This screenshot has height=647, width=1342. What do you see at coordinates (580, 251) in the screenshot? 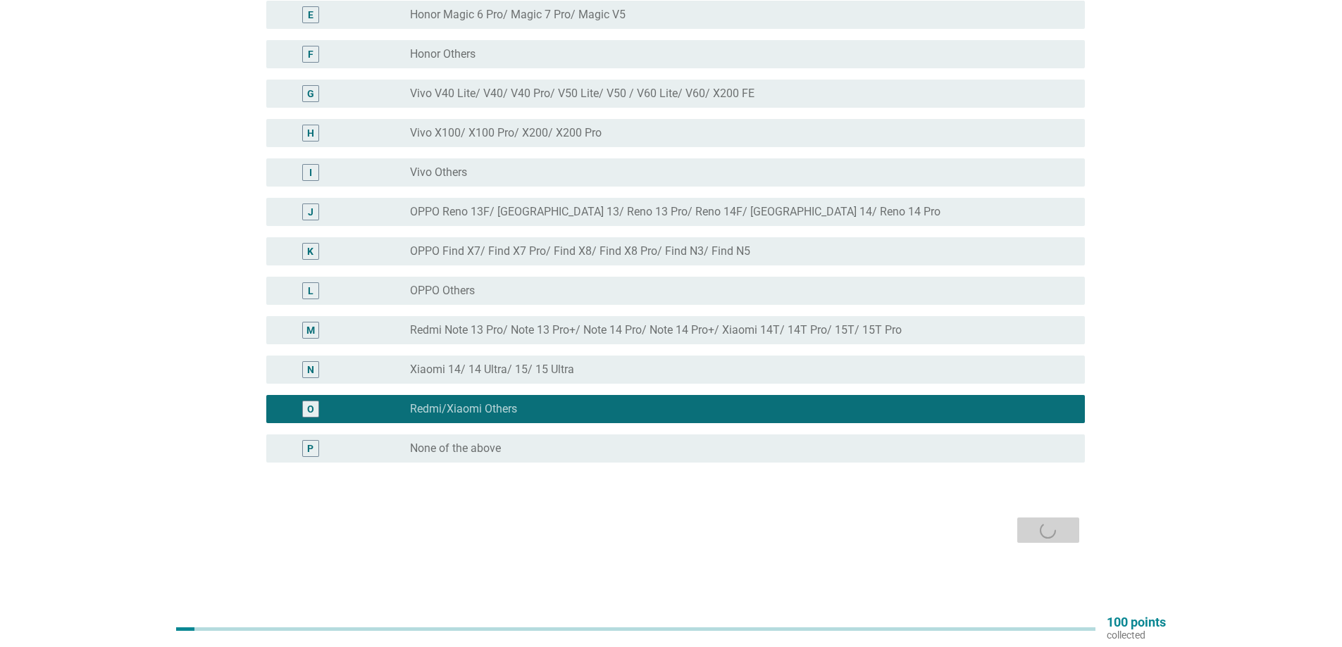
I see `label: OPPO Find X7/ Find X7 Pro/ Find X8/ Find X8 Pro/ Find N3/ Find N5` at bounding box center [580, 251].